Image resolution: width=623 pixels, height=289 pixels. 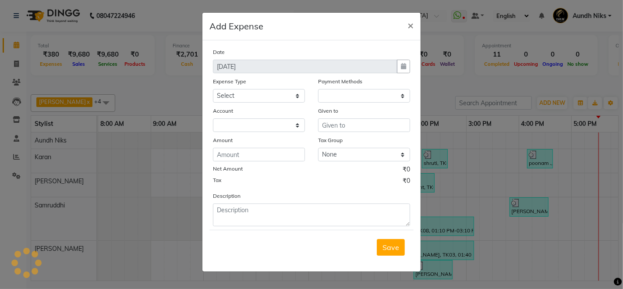 What do you see at coordinates (328, 111) in the screenshot?
I see `label: Given to` at bounding box center [328, 111].